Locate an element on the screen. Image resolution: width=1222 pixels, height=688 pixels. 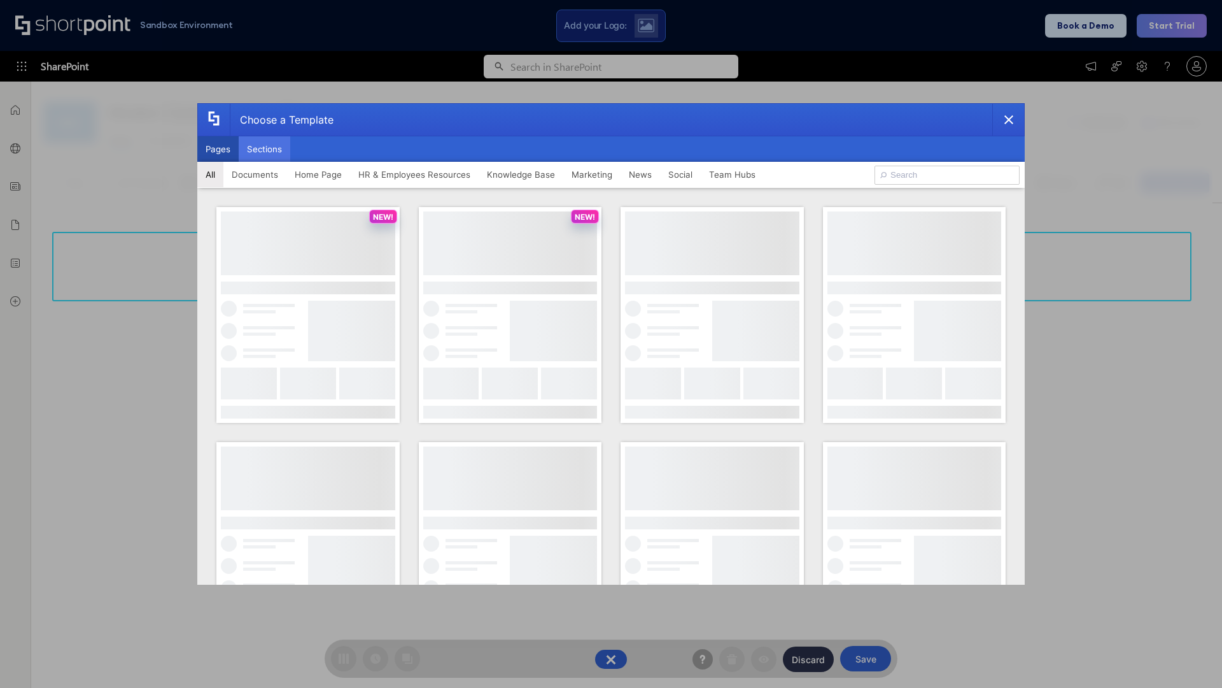
div: template selector is located at coordinates (611, 344).